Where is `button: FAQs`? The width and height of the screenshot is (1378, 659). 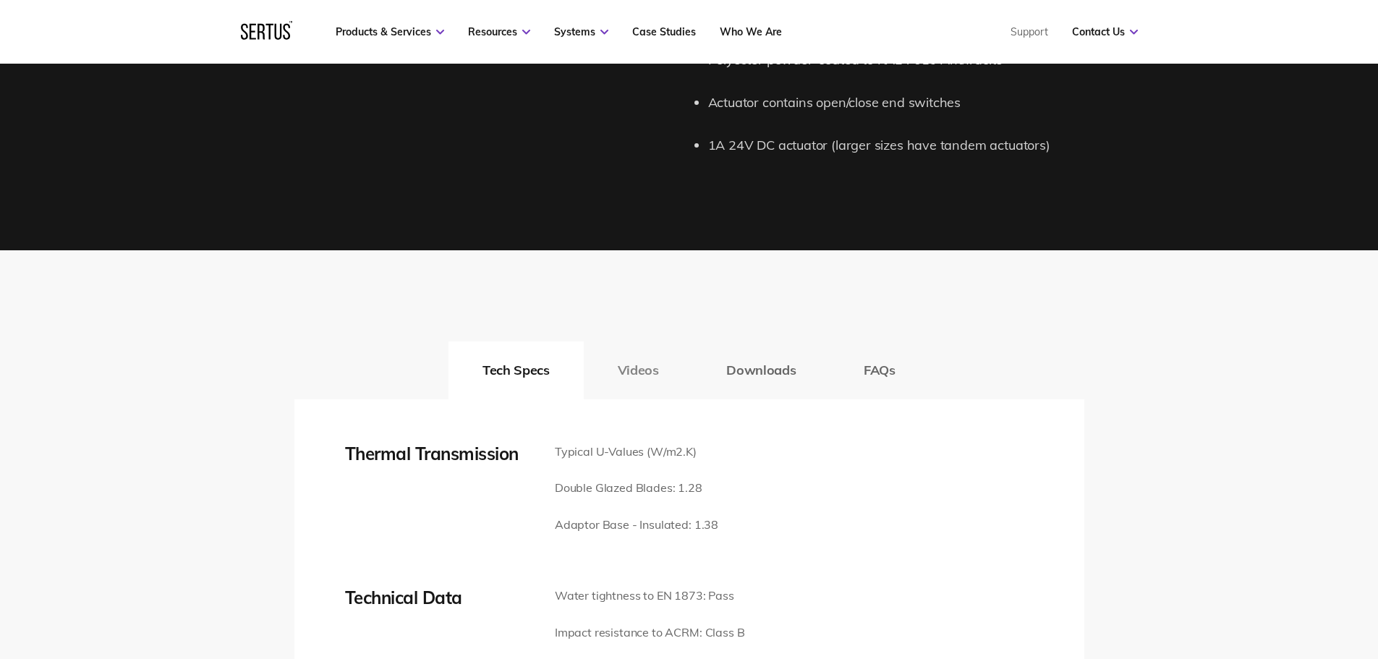
button: FAQs is located at coordinates (879, 370).